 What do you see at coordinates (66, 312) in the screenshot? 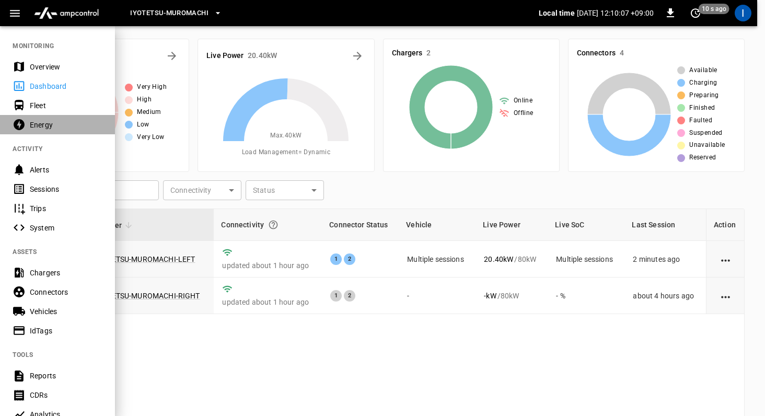
I see `div: Vehicles` at bounding box center [66, 312].